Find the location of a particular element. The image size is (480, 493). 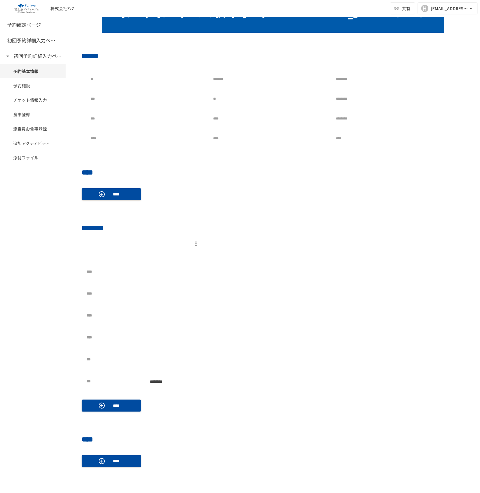

span: チケット情報入力 is located at coordinates (33, 100).